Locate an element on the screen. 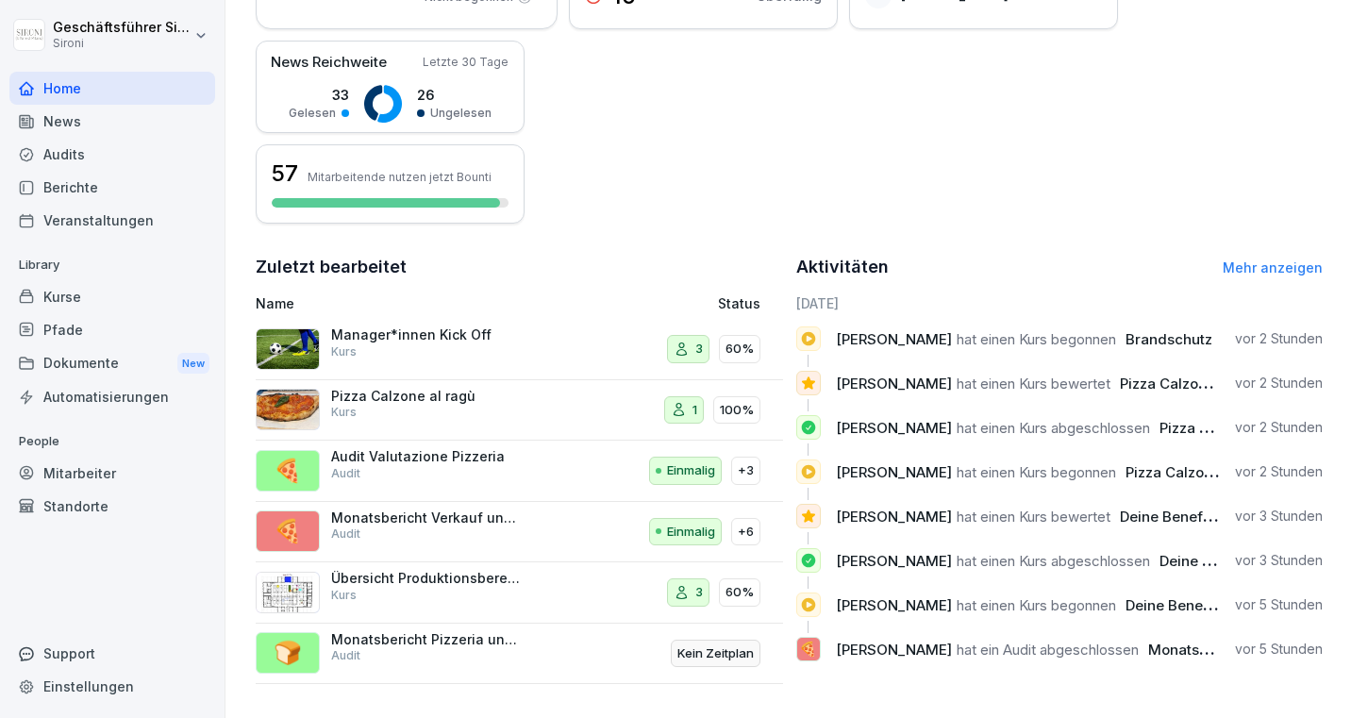 This screenshot has width=1351, height=718. div: Pfade is located at coordinates (112, 329).